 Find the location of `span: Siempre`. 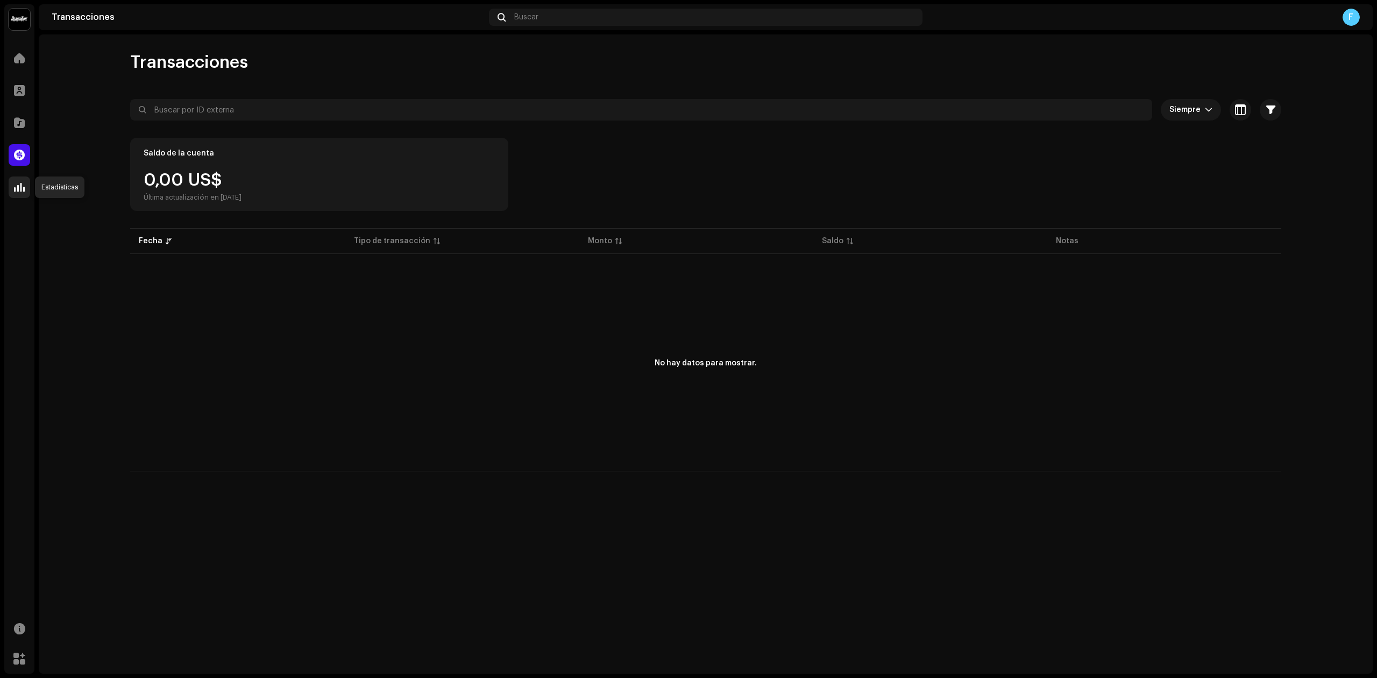

span: Siempre is located at coordinates (1187, 110).